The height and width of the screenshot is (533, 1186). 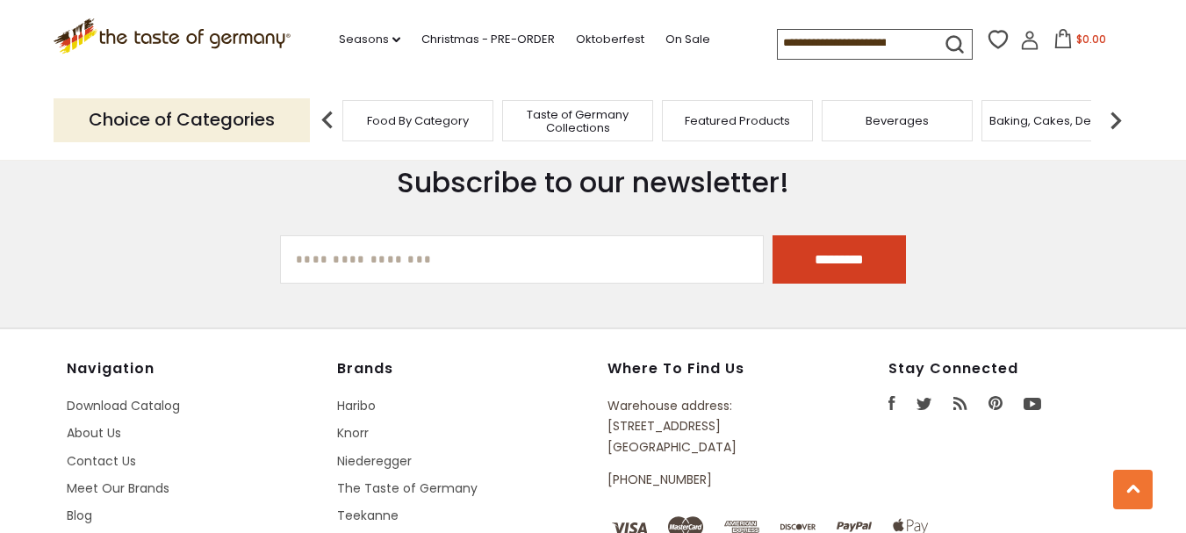 What do you see at coordinates (193, 369) in the screenshot?
I see `h4: Navigation` at bounding box center [193, 369].